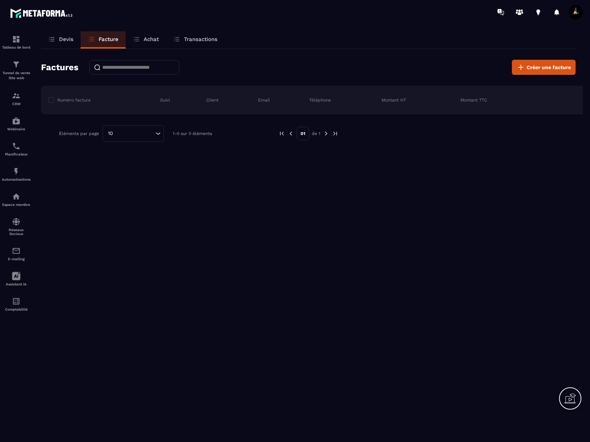  I want to click on p: CRM, so click(16, 104).